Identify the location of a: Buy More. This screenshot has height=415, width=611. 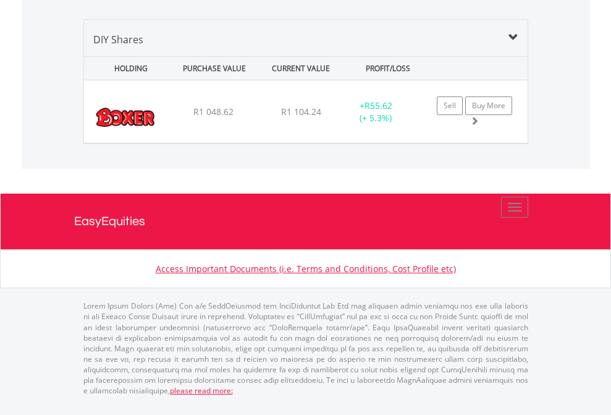
(489, 106).